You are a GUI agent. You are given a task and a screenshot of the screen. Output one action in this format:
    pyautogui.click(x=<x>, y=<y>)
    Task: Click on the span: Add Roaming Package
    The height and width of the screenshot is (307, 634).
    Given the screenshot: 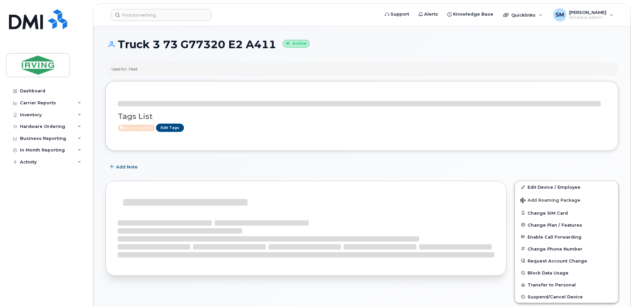 What is the action you would take?
    pyautogui.click(x=550, y=201)
    